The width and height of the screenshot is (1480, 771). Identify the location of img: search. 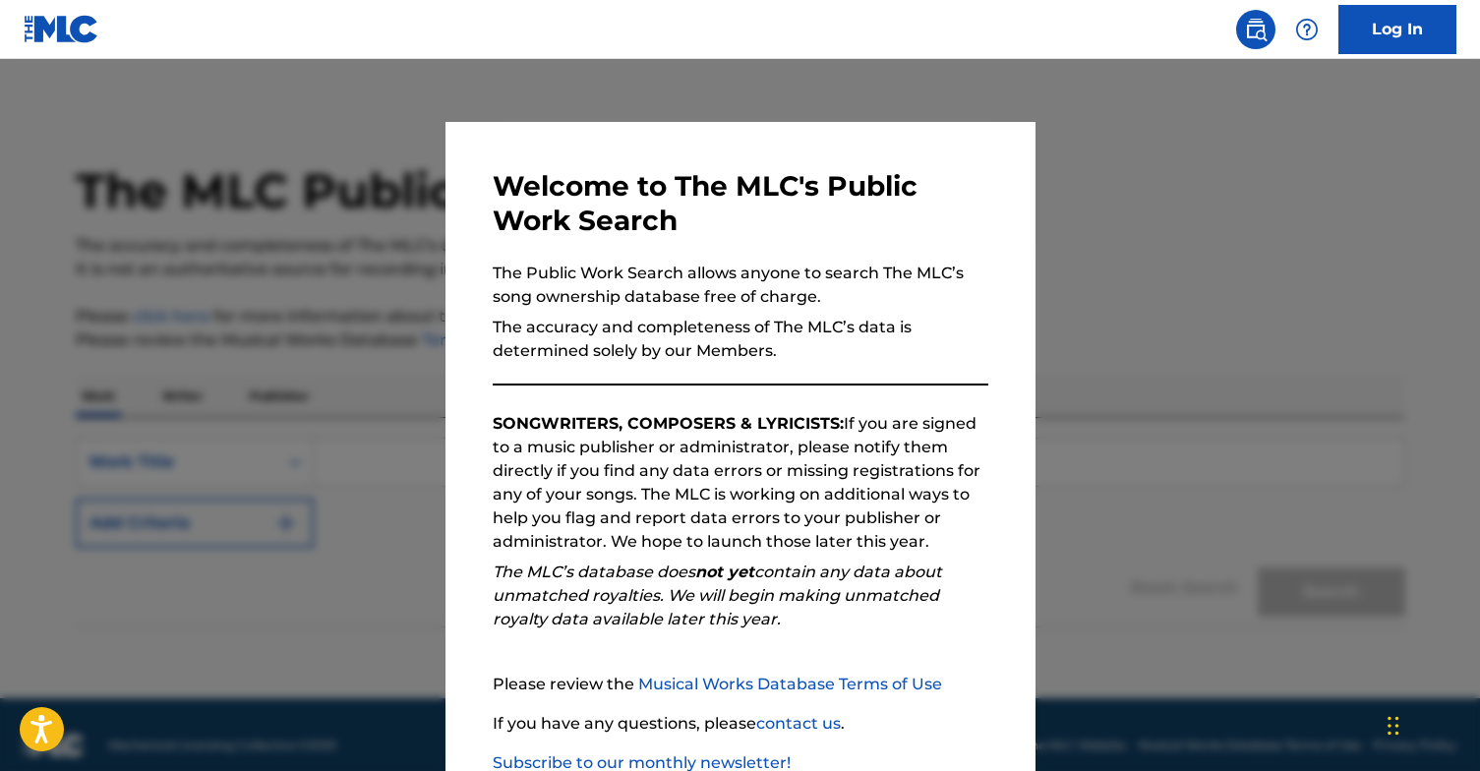
(1256, 30).